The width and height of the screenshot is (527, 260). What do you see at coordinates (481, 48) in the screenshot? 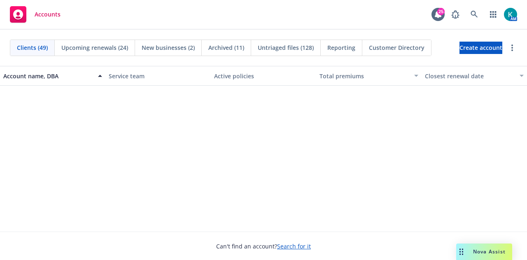
I see `span: Create account` at bounding box center [481, 48].